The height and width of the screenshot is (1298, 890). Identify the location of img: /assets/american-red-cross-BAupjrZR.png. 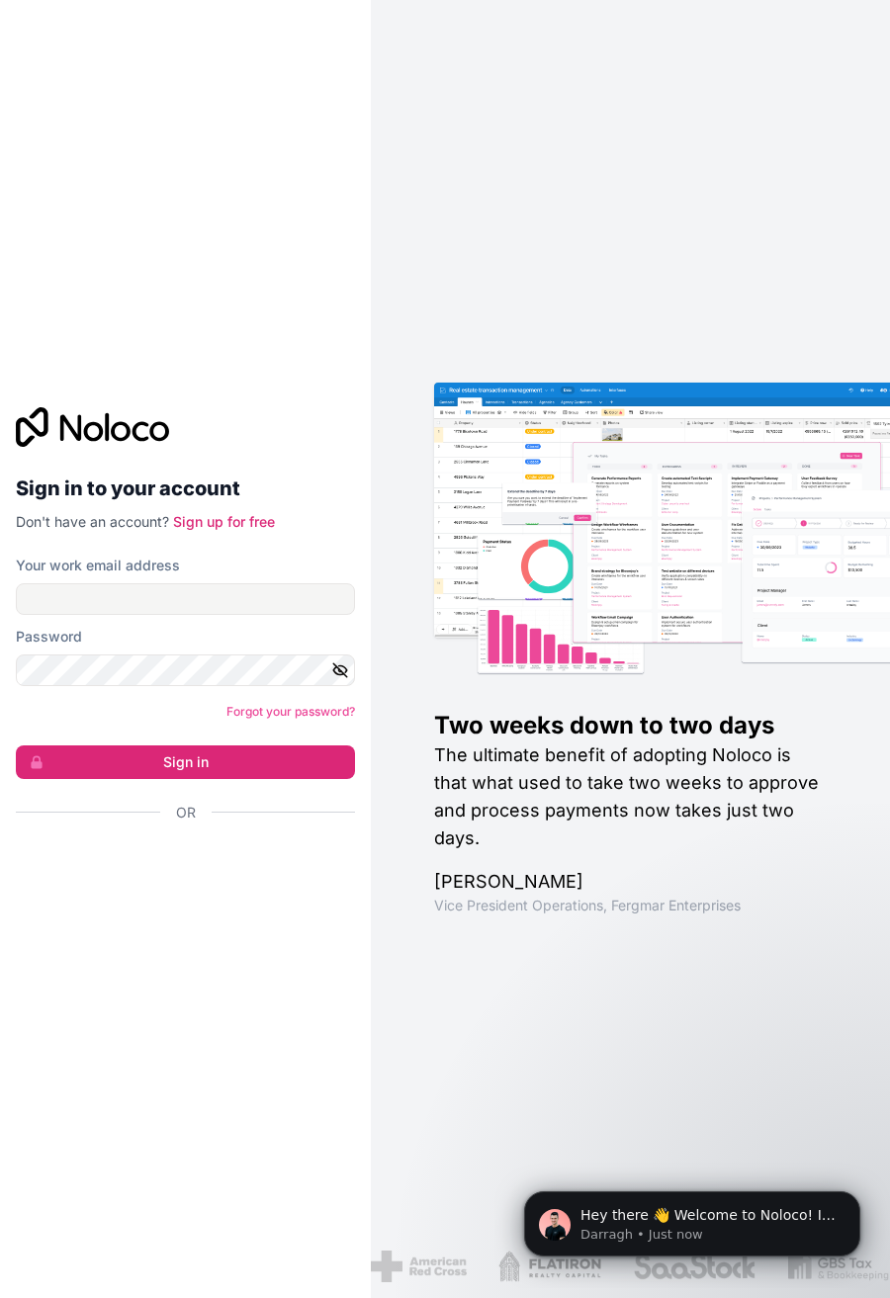
(408, 1266).